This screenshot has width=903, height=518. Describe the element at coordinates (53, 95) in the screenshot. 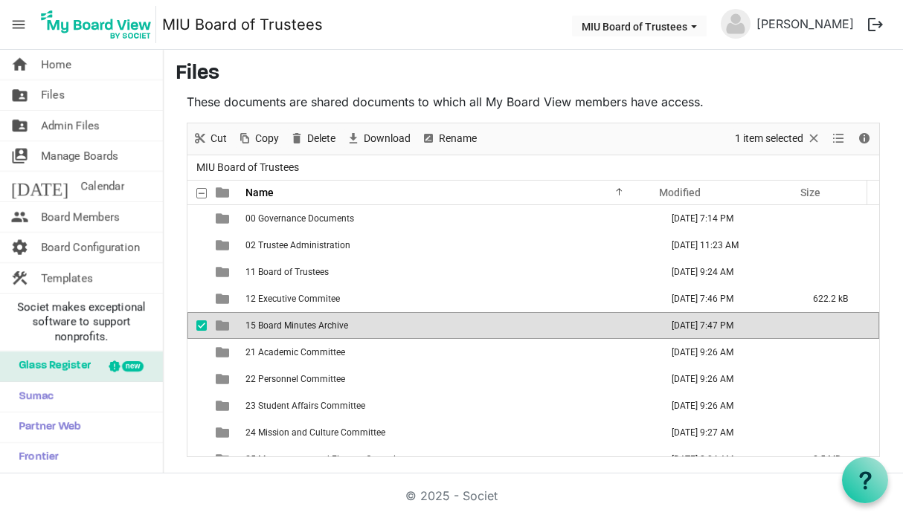

I see `span: Files` at that location.